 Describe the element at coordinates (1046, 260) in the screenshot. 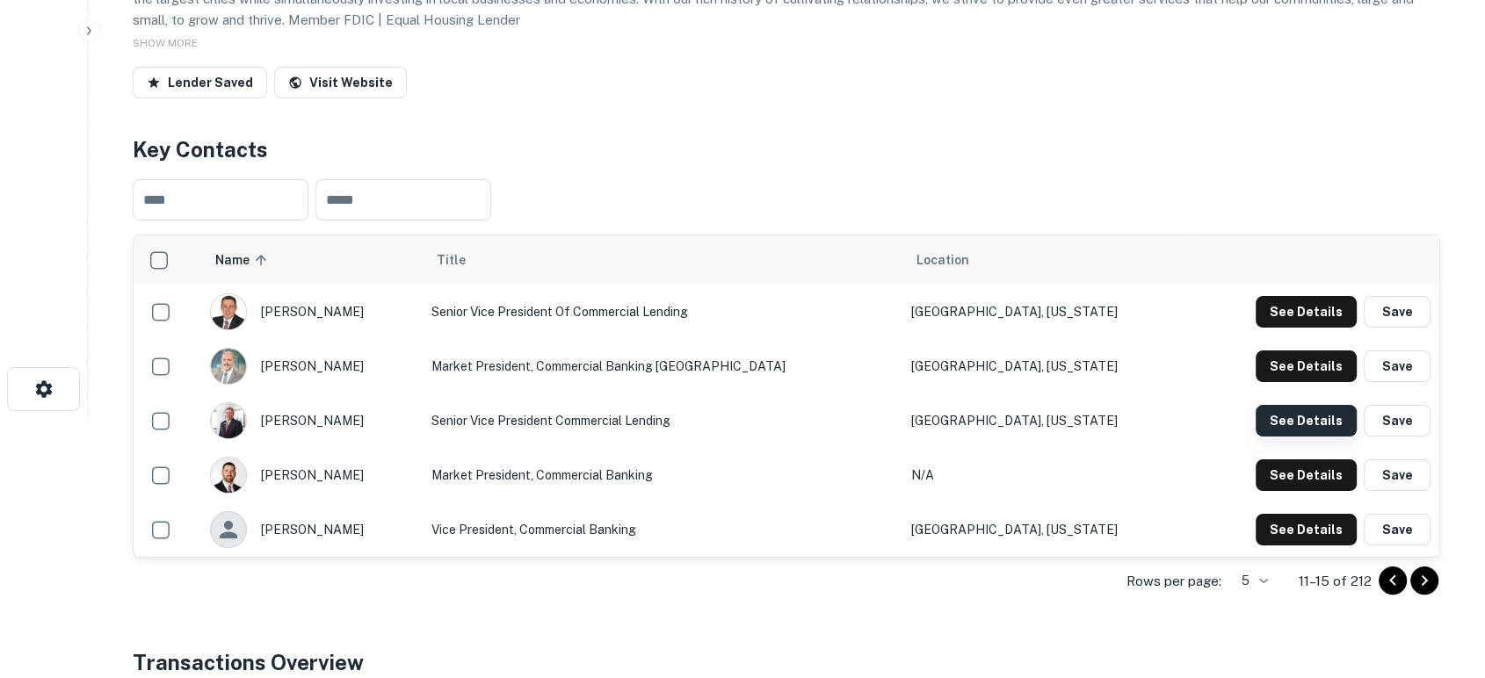

I see `th: Location` at that location.